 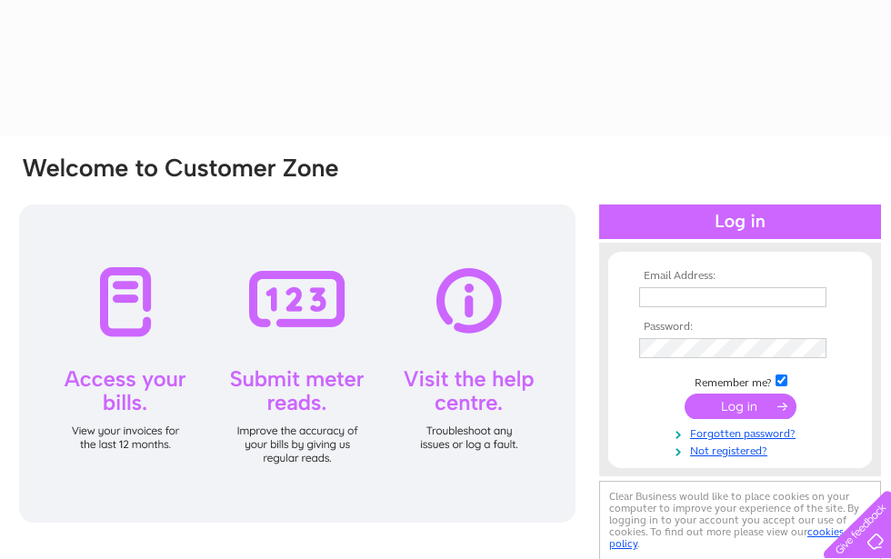 I want to click on a: cookies policy, so click(x=727, y=538).